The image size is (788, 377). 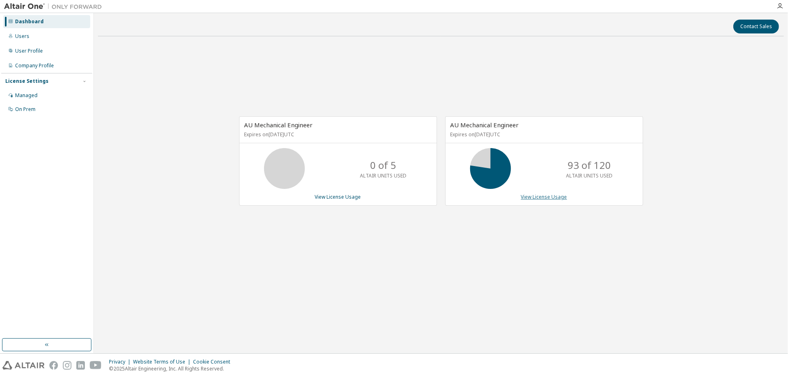 I want to click on p: 93 of 120, so click(x=590, y=165).